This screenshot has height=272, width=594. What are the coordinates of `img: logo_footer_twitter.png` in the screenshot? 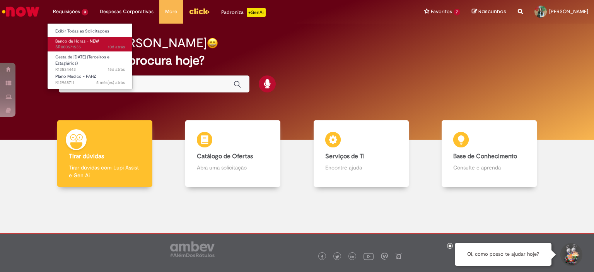 It's located at (337, 257).